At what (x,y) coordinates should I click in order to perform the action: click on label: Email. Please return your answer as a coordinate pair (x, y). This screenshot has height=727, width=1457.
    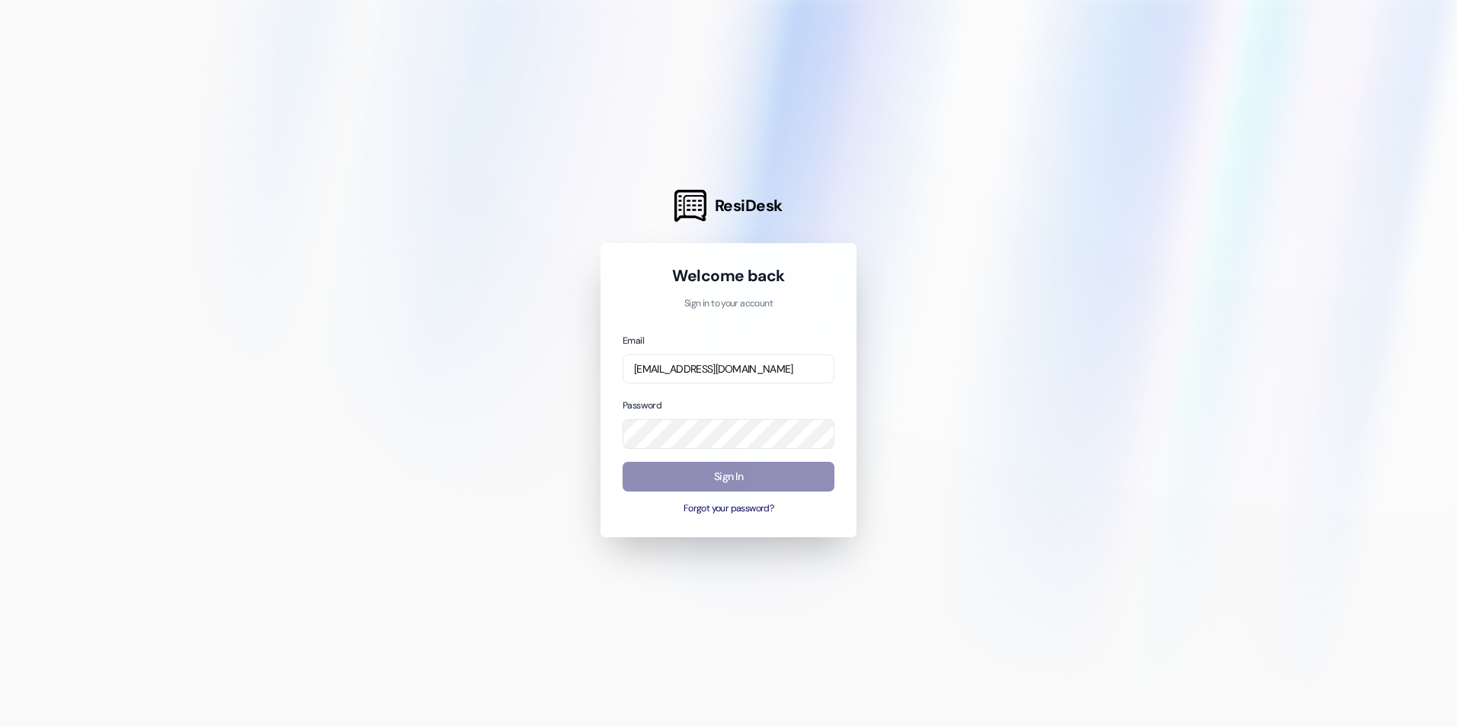
    Looking at the image, I should click on (633, 341).